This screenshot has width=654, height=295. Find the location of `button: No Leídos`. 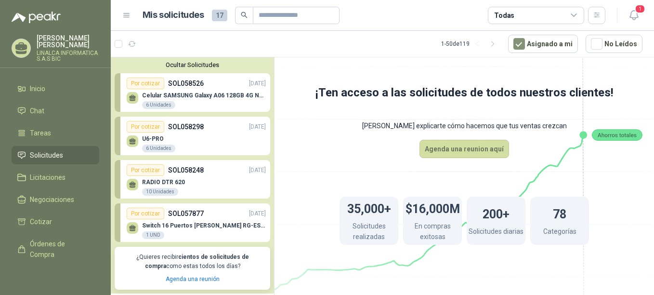

button: No Leídos is located at coordinates (614, 44).